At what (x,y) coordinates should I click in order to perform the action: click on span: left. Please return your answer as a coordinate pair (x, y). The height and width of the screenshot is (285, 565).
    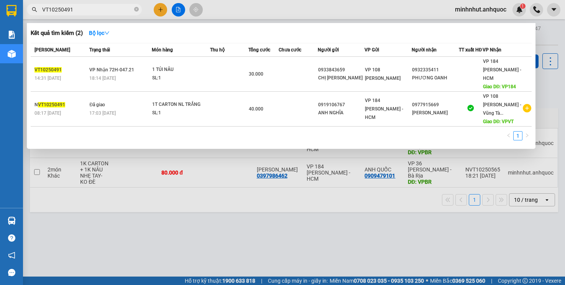
    Looking at the image, I should click on (509, 135).